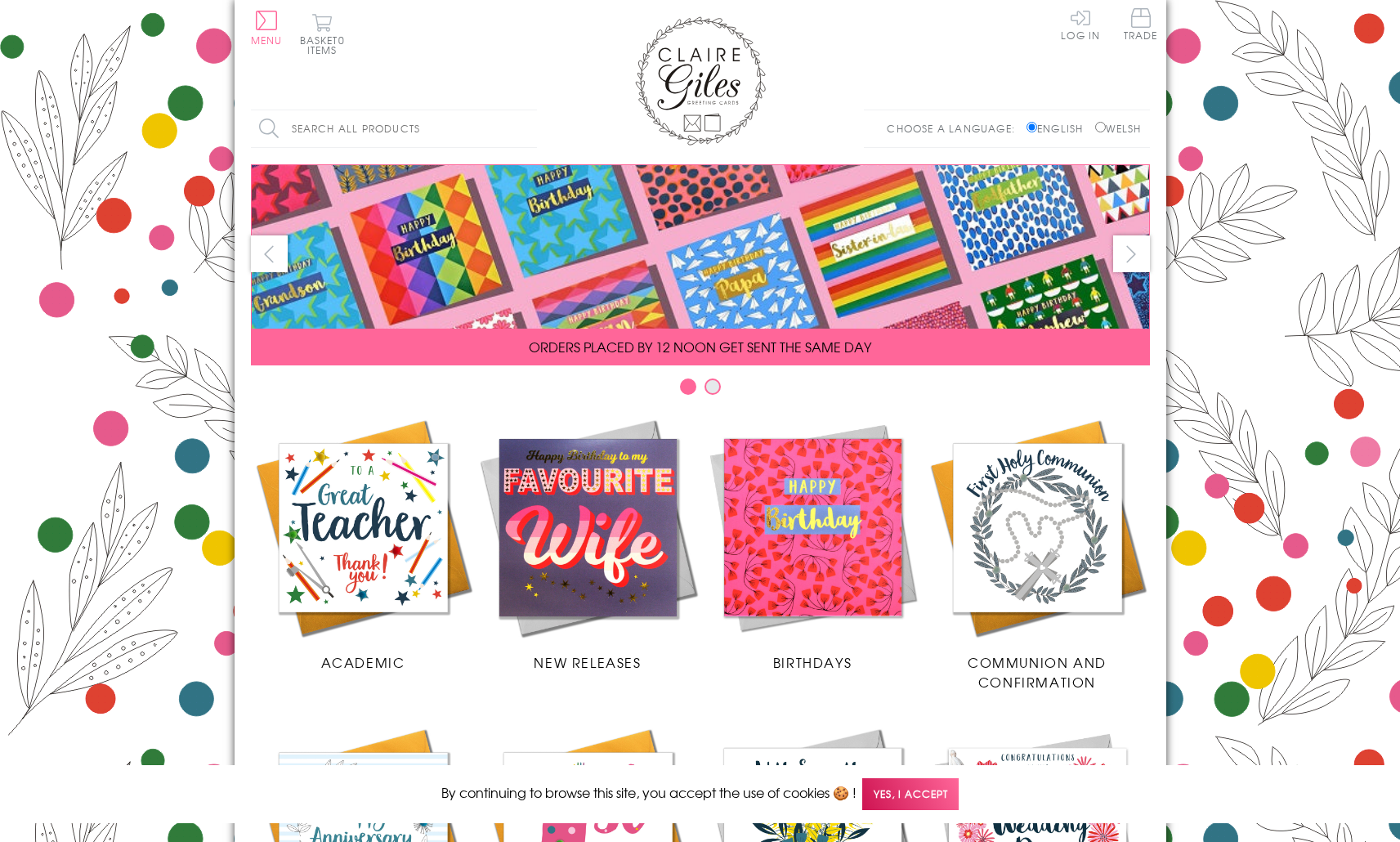 Image resolution: width=1400 pixels, height=842 pixels. I want to click on span: Birthdays, so click(813, 663).